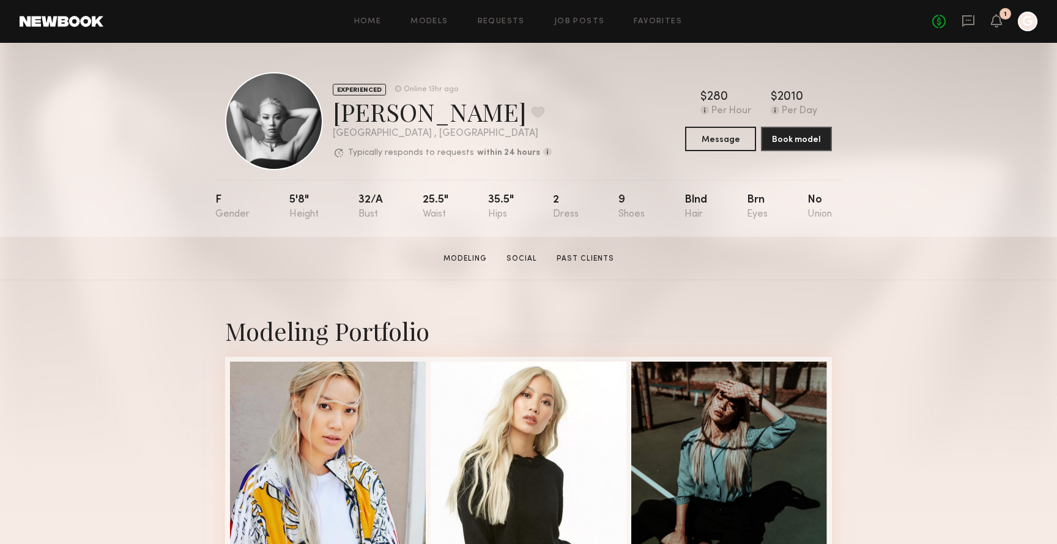 The width and height of the screenshot is (1057, 544). What do you see at coordinates (1005, 14) in the screenshot?
I see `div: 1` at bounding box center [1005, 14].